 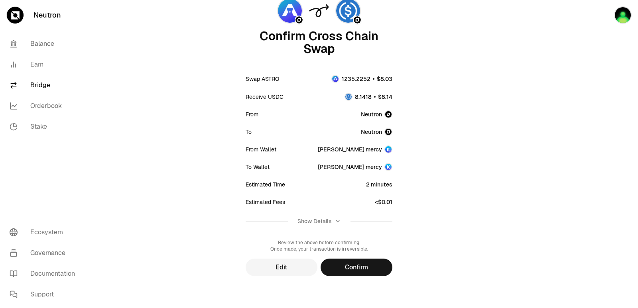 What do you see at coordinates (263, 79) in the screenshot?
I see `div: Swap ASTRO` at bounding box center [263, 79].